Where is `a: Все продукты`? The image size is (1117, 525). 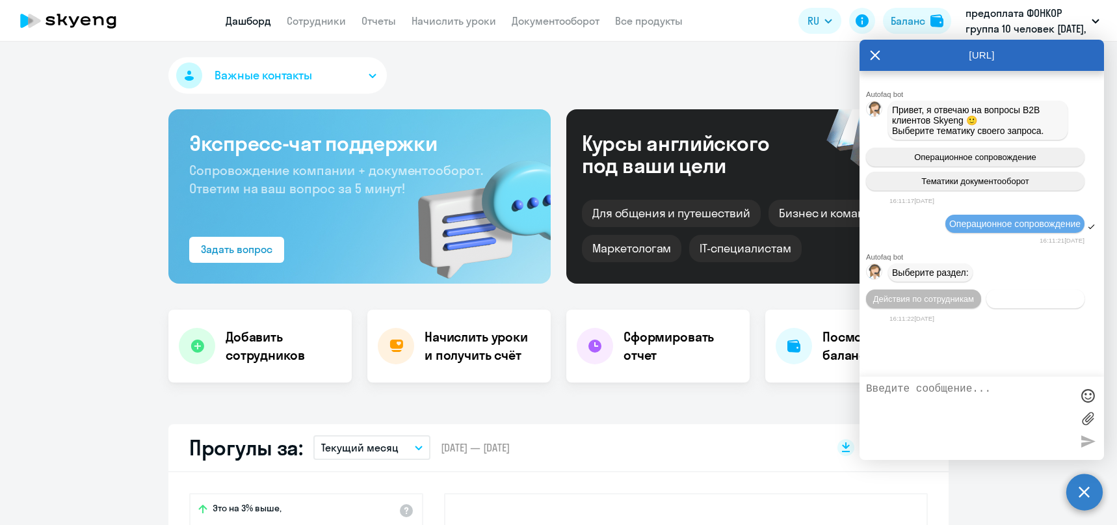 a: Все продукты is located at coordinates (649, 21).